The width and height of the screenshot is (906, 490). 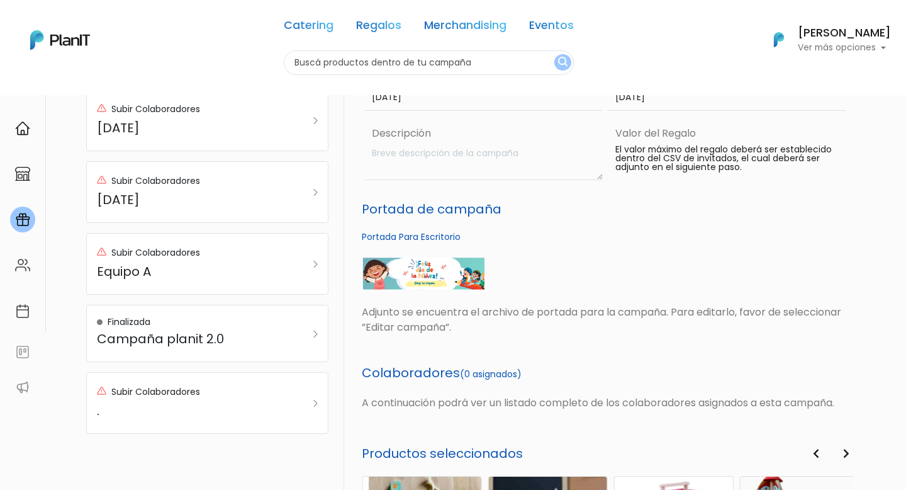 What do you see at coordinates (607, 320) in the screenshot?
I see `p: Adjunto se encuentra el archivo de portada para la campaña. Para editarlo, favor de seleccionar ”...` at bounding box center [607, 320].